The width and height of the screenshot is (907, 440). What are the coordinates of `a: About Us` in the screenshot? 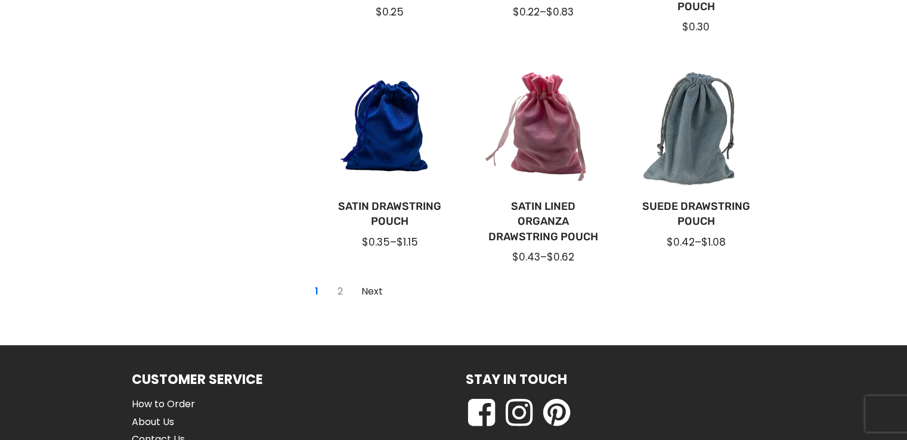 It's located at (178, 422).